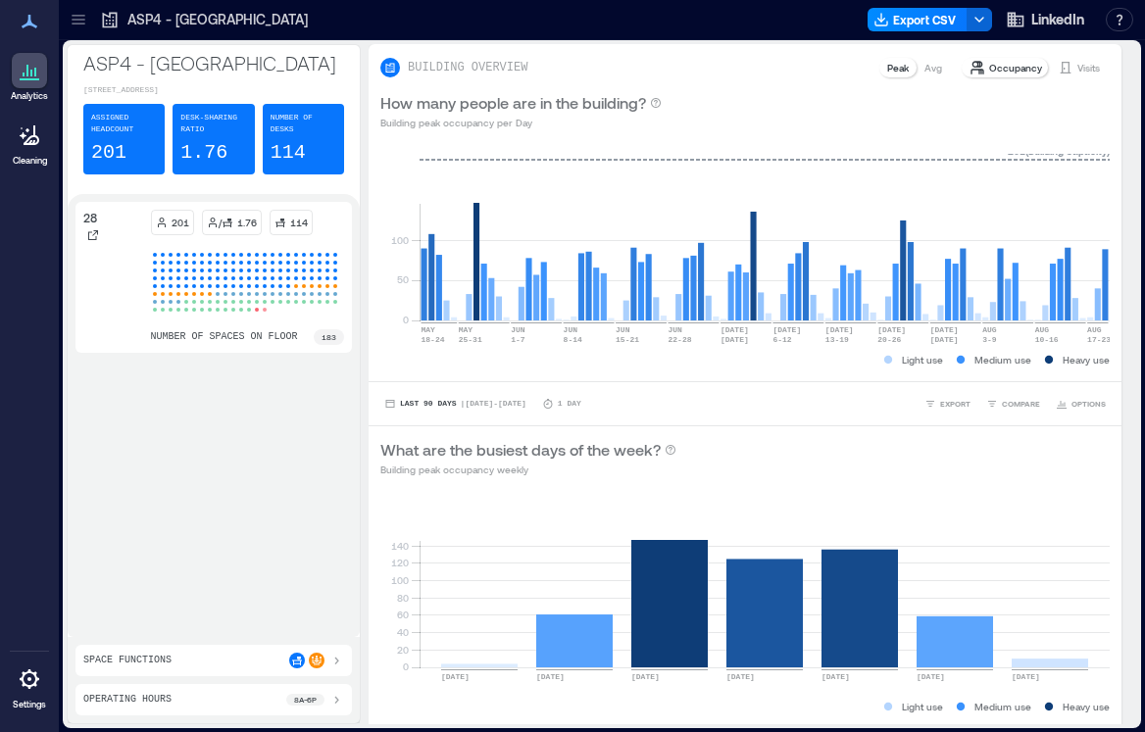 The height and width of the screenshot is (732, 1145). Describe the element at coordinates (29, 142) in the screenshot. I see `a: Cleaning` at that location.